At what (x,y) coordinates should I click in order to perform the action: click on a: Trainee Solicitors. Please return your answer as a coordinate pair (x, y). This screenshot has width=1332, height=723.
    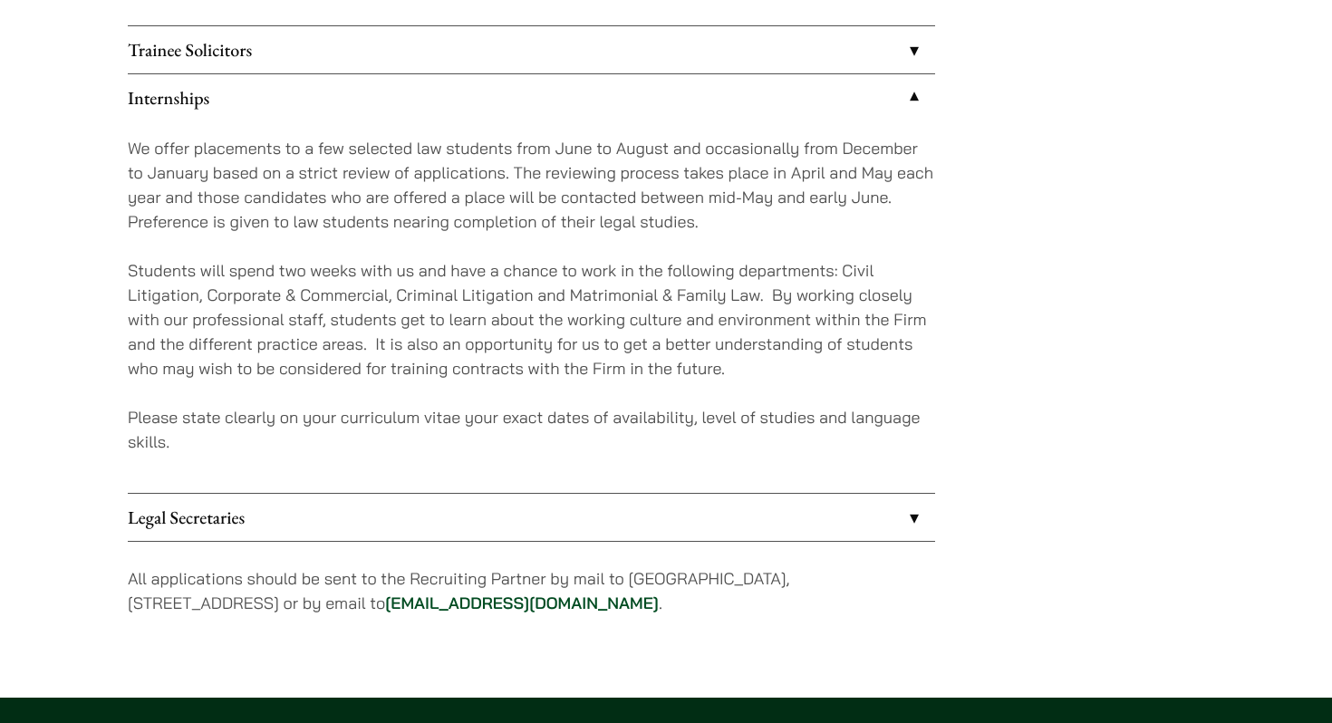
    Looking at the image, I should click on (531, 50).